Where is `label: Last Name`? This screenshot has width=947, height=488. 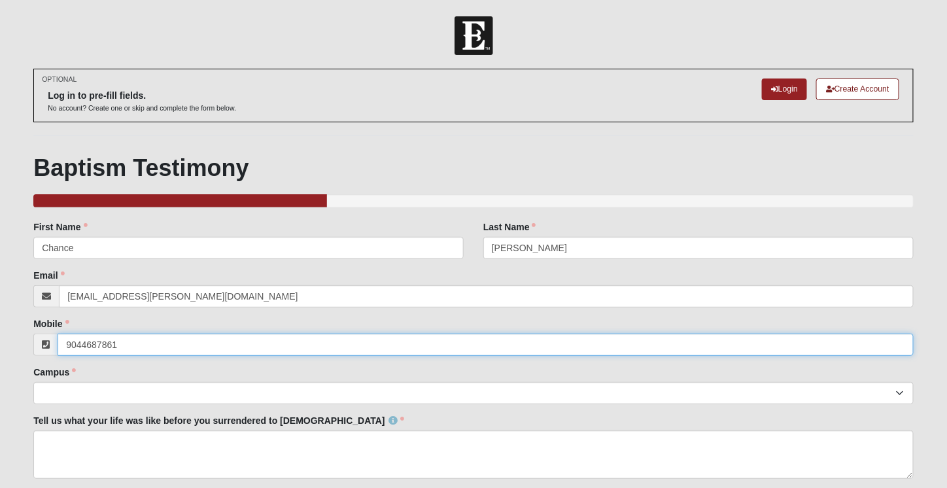 label: Last Name is located at coordinates (509, 227).